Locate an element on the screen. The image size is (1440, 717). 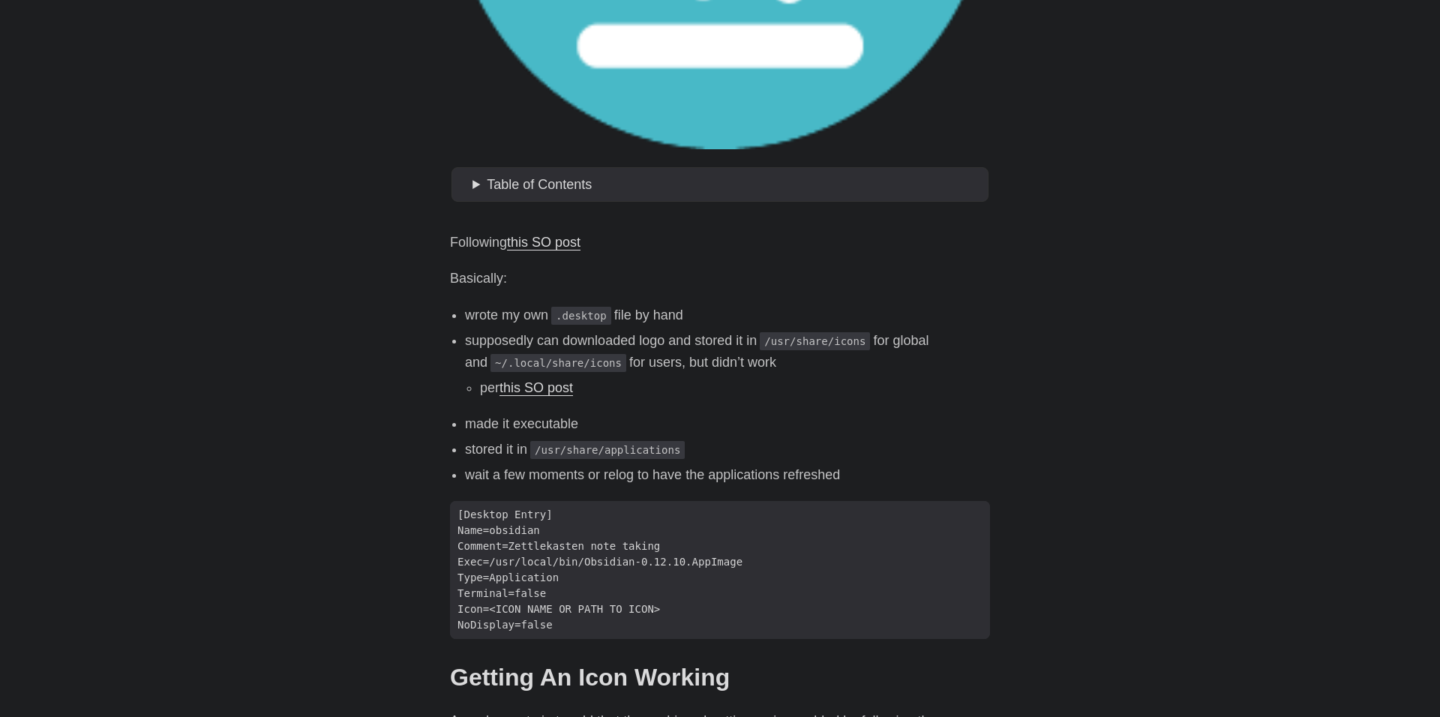
span: Comment=Zettlekasten note taking is located at coordinates (559, 546).